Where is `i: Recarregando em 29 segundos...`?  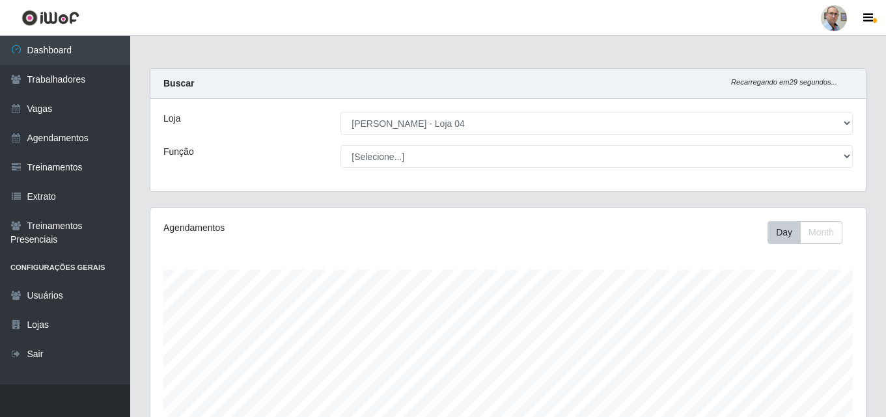 i: Recarregando em 29 segundos... is located at coordinates (784, 82).